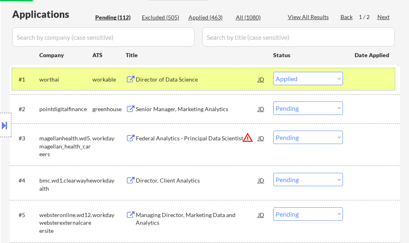  Describe the element at coordinates (299, 37) in the screenshot. I see `input: Search by title (case sensitive)` at that location.